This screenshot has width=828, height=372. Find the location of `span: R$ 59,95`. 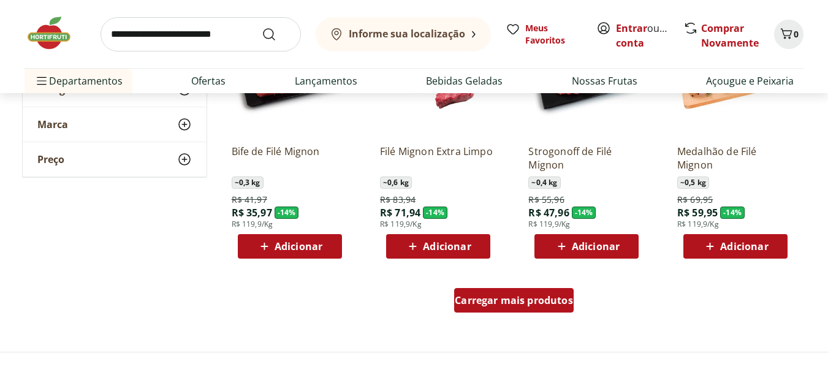

span: R$ 59,95 is located at coordinates (698, 213).